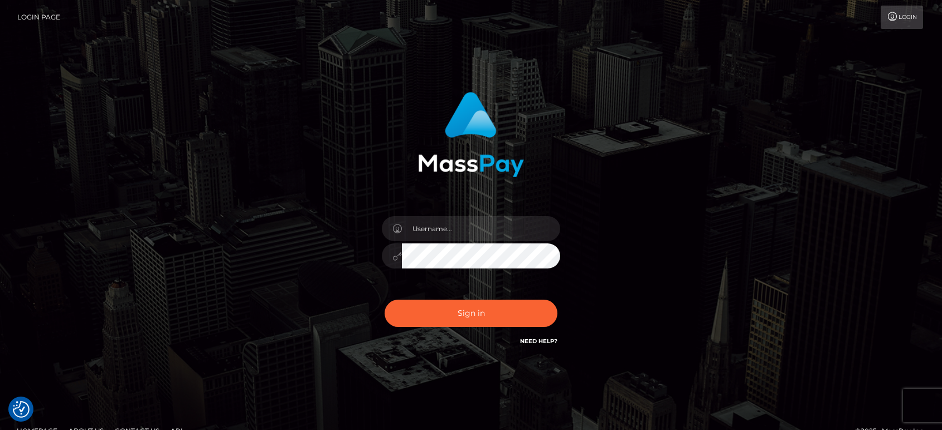  Describe the element at coordinates (21, 410) in the screenshot. I see `img: Revisit consent button` at that location.